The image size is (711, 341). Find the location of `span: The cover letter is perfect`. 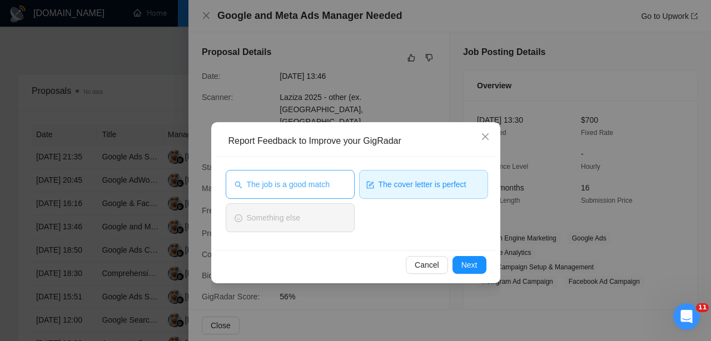

span: The cover letter is perfect is located at coordinates (423, 185).